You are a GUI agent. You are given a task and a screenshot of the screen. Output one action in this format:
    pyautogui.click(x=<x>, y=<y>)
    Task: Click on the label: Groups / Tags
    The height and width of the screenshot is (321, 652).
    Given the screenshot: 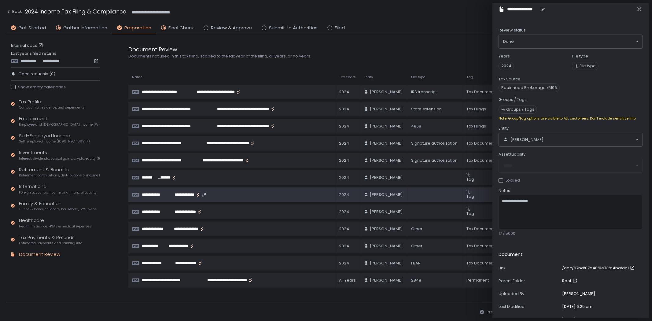 What is the action you would take?
    pyautogui.click(x=513, y=100)
    